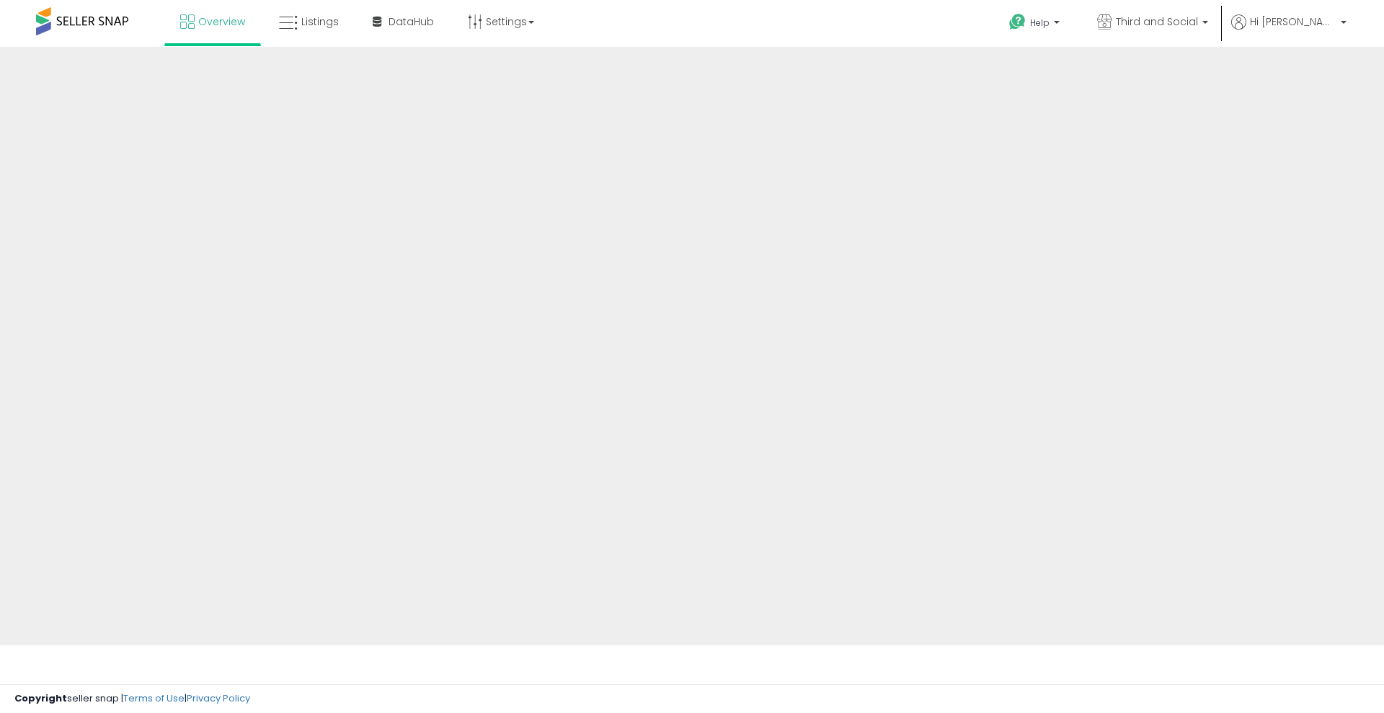 Image resolution: width=1384 pixels, height=713 pixels. Describe the element at coordinates (221, 22) in the screenshot. I see `span: Overview` at that location.